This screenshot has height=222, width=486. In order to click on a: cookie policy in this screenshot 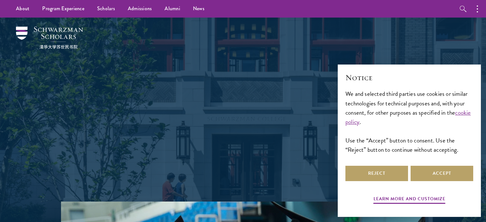, I will do `click(408, 117)`.